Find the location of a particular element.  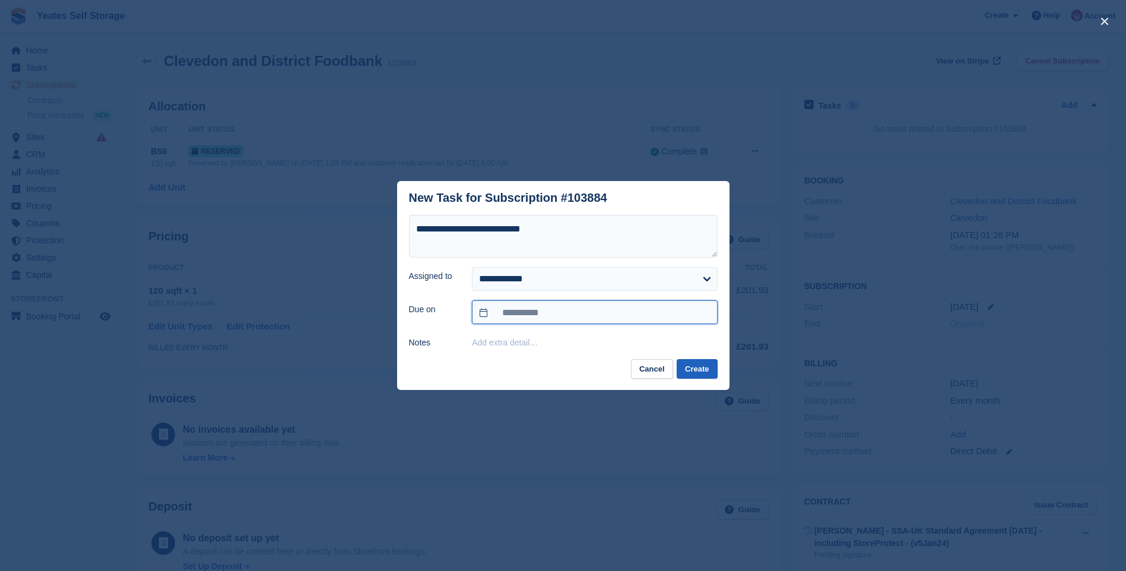

button: Add extra detail… is located at coordinates (504, 342).